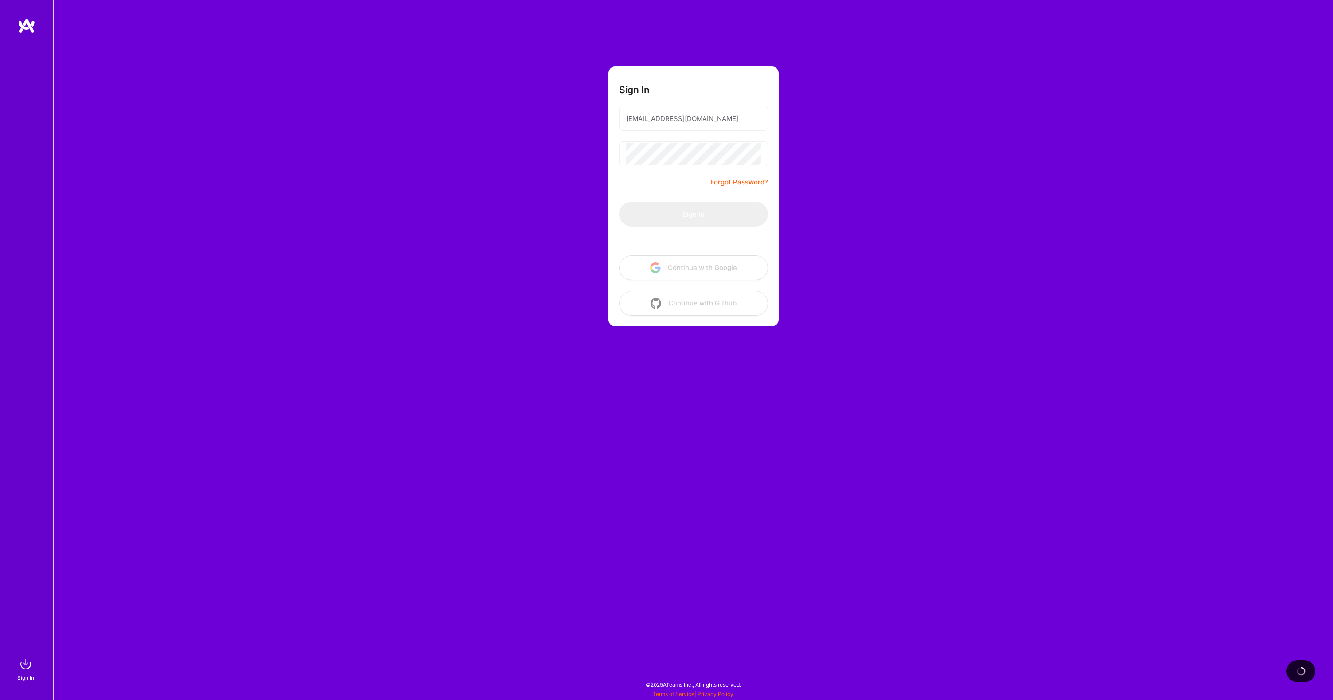  I want to click on h3: Sign In, so click(634, 90).